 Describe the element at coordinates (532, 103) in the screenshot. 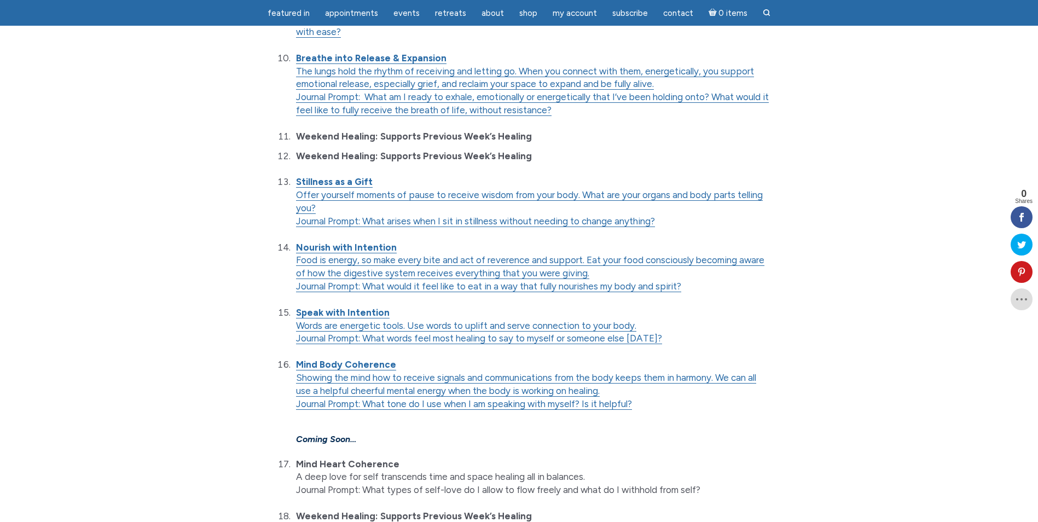

I see `a: Journal Prompt: What am I ready to exhale, emotionally or energetically that I’ve been holding on...` at that location.